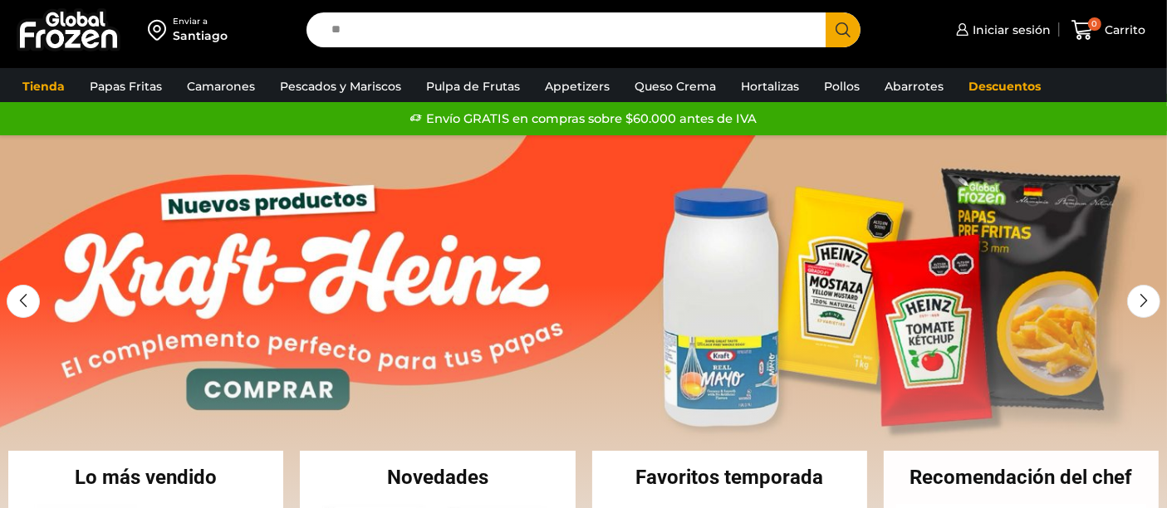 This screenshot has width=1167, height=508. I want to click on a: Iniciar sesión, so click(1001, 30).